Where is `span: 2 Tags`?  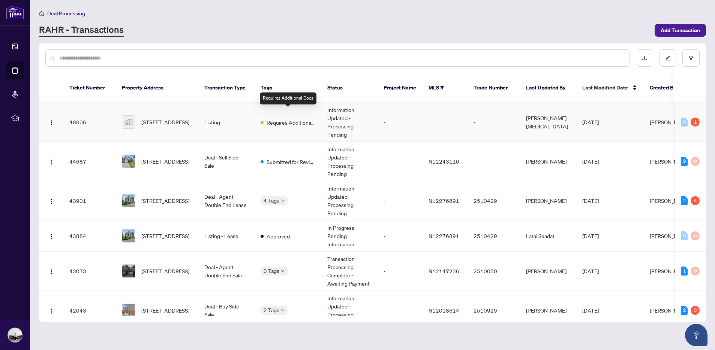 span: 2 Tags is located at coordinates (271, 310).